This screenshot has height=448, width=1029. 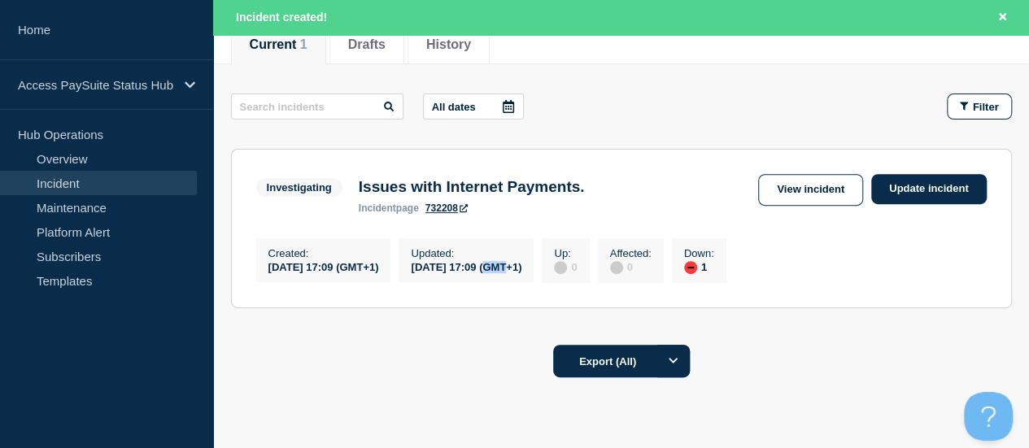 What do you see at coordinates (472, 187) in the screenshot?
I see `h3: Issues with Internet Payments.` at bounding box center [472, 187].